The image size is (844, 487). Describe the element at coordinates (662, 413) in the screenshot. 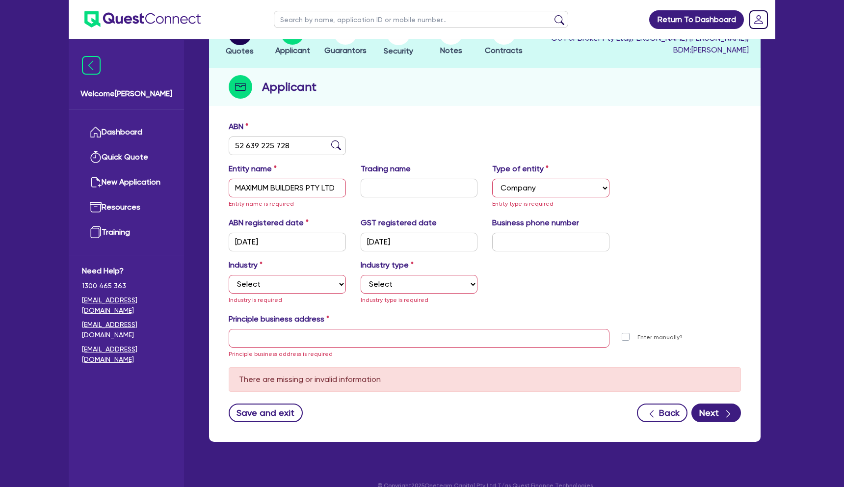

I see `button: Back` at that location.